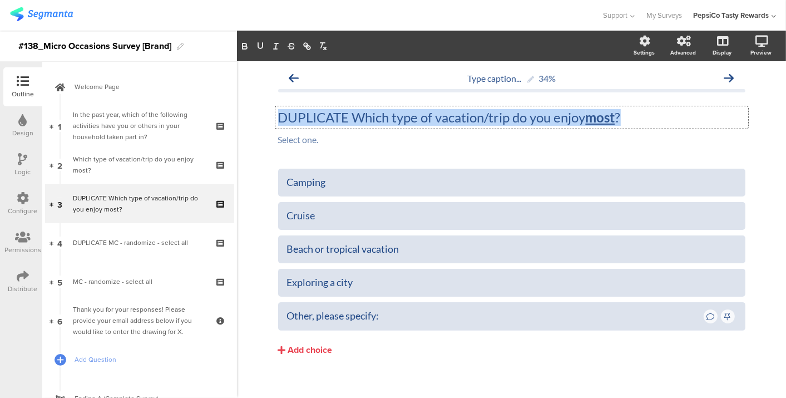 The height and width of the screenshot is (398, 786). I want to click on div: Design, so click(23, 133).